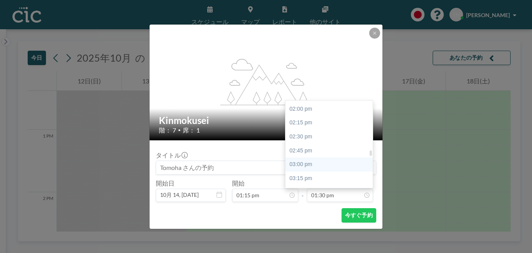 Image resolution: width=532 pixels, height=253 pixels. What do you see at coordinates (165, 183) in the screenshot?
I see `label: 開始日` at bounding box center [165, 183].